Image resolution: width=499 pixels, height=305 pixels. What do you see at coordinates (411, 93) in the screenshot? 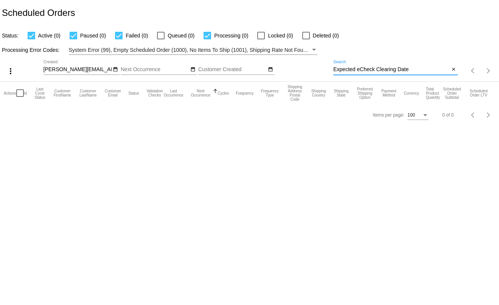
I see `button: Change sorting for CurrencyIso` at bounding box center [411, 93].